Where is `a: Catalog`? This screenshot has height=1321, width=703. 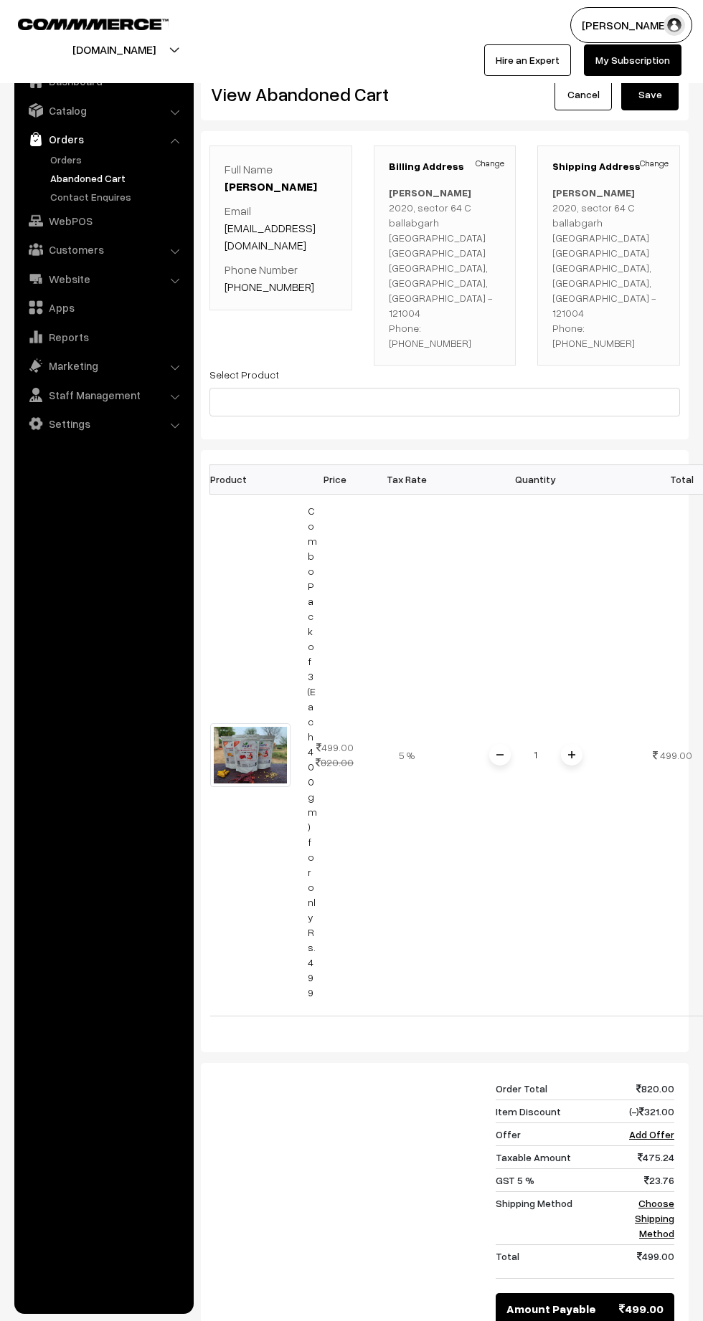 a: Catalog is located at coordinates (103, 110).